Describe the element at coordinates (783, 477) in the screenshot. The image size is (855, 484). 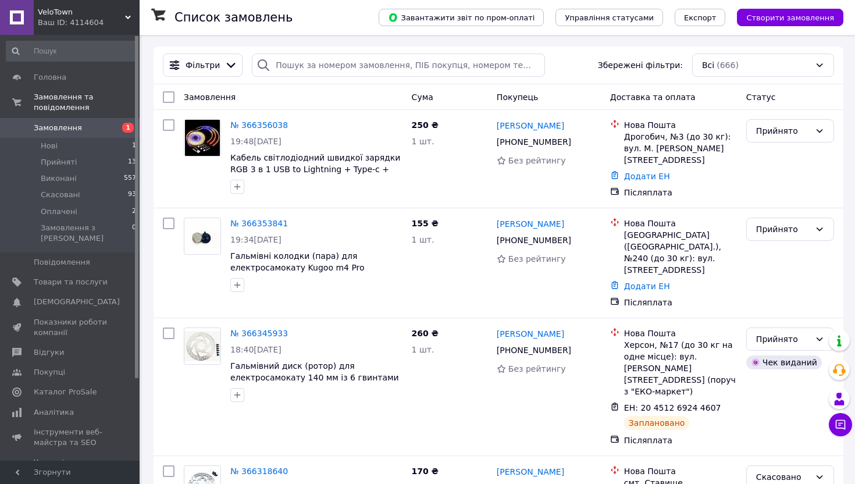
I see `div: Скасовано` at that location.